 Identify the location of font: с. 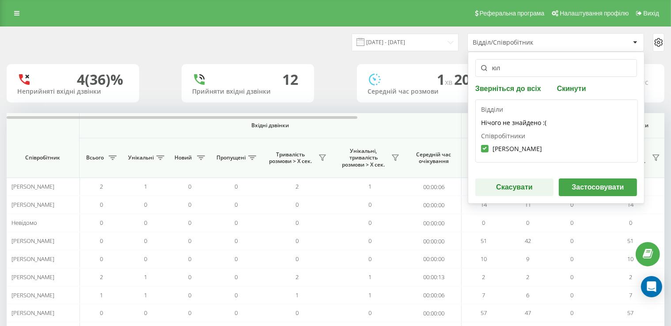
(646, 82).